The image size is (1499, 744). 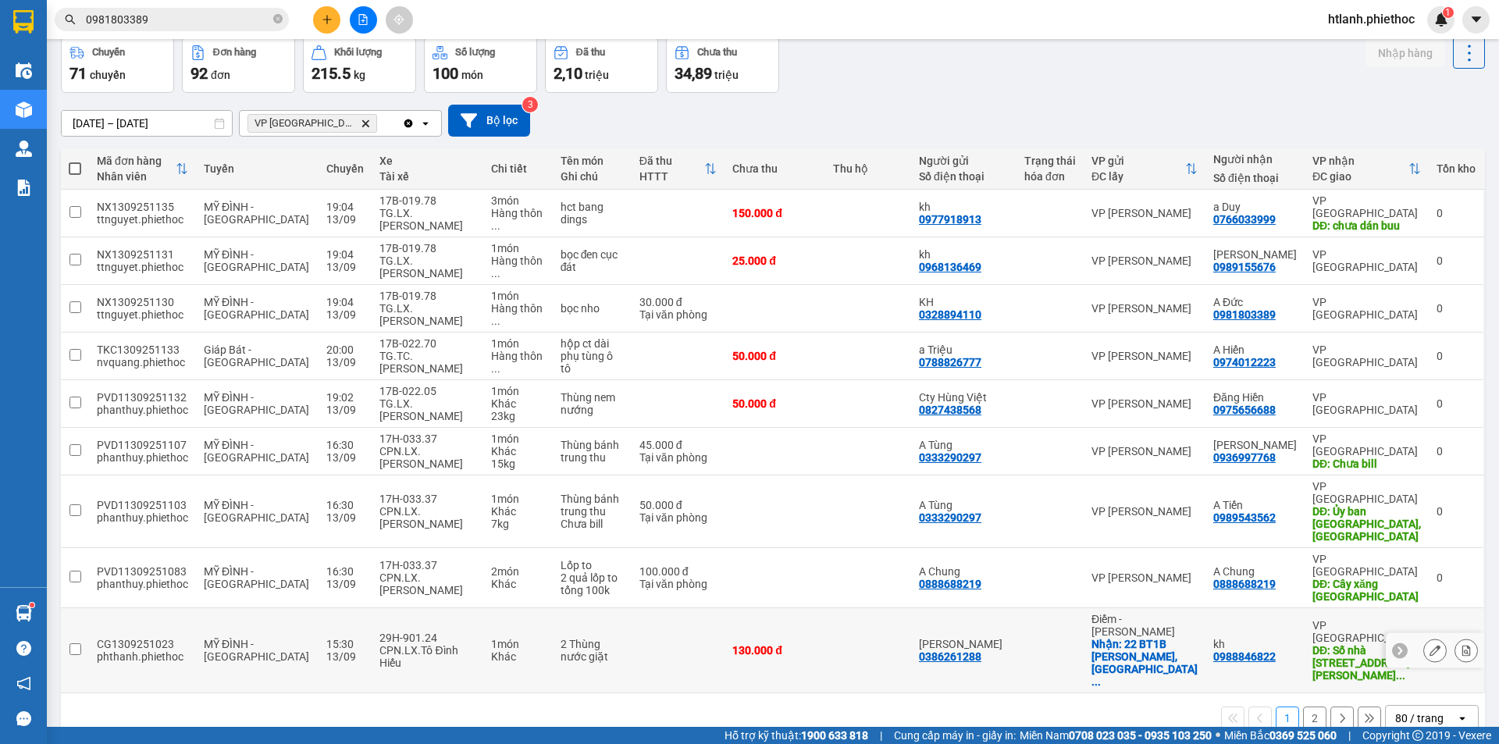 What do you see at coordinates (142, 644) in the screenshot?
I see `div: CG1309251023` at bounding box center [142, 644].